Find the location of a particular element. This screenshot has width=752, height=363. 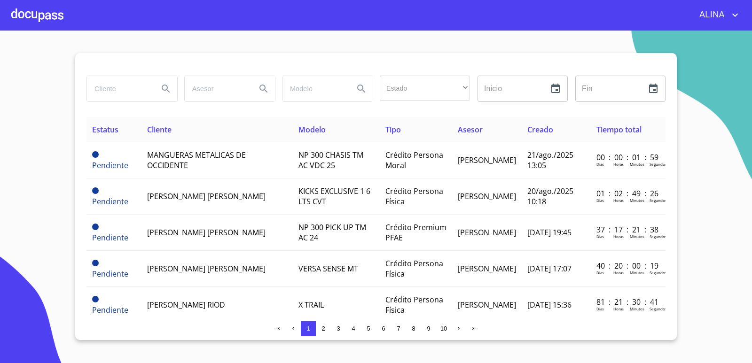

span: 10 is located at coordinates (443, 328).